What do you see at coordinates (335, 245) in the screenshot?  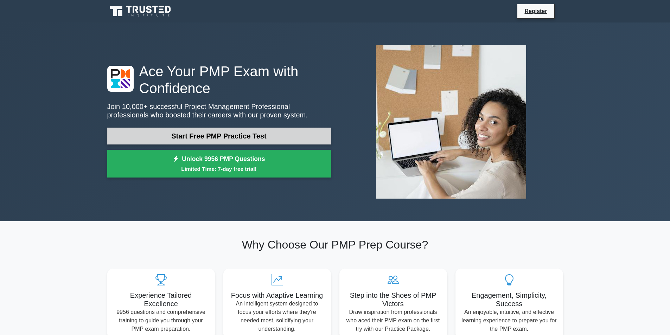 I see `h2: Why Choose Our PMP Prep Course?` at bounding box center [335, 245].